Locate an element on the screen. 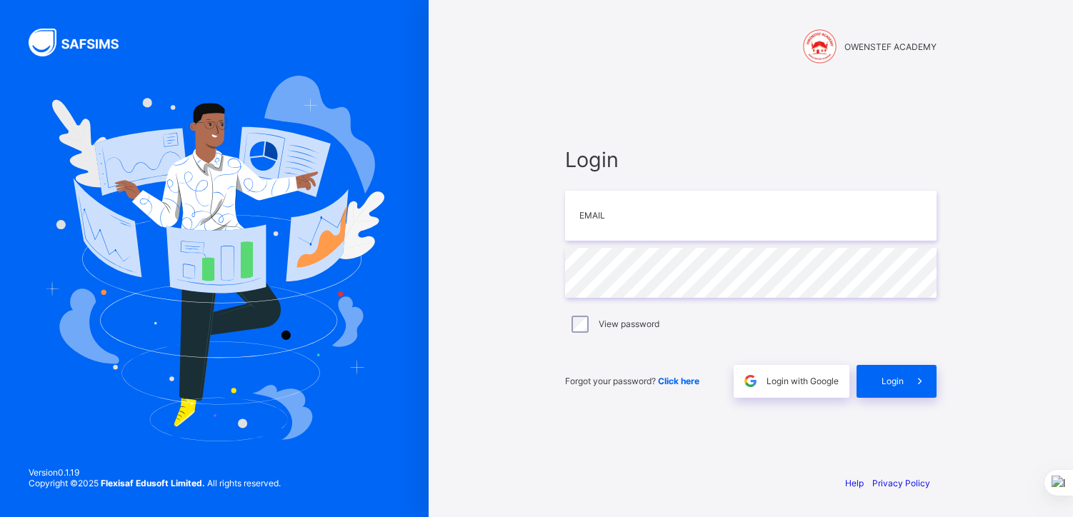 The height and width of the screenshot is (517, 1073). a: Privacy Policy is located at coordinates (901, 483).